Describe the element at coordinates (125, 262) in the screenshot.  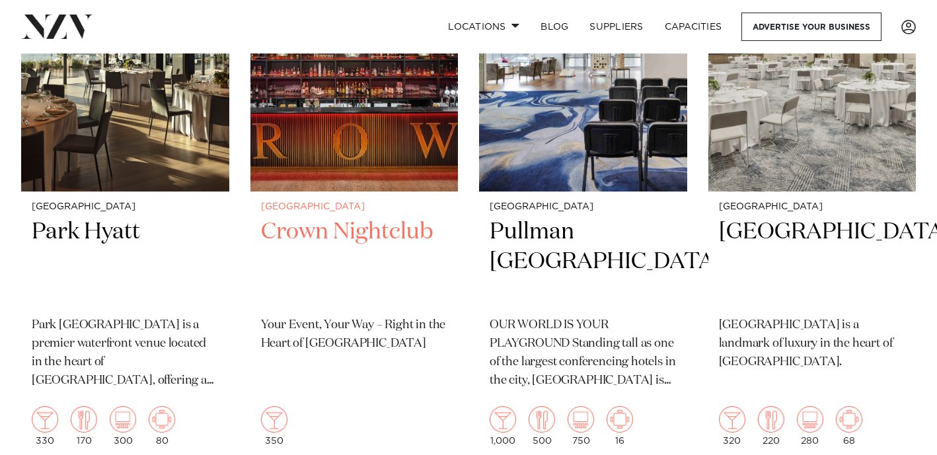
I see `h2: Park Hyatt` at that location.